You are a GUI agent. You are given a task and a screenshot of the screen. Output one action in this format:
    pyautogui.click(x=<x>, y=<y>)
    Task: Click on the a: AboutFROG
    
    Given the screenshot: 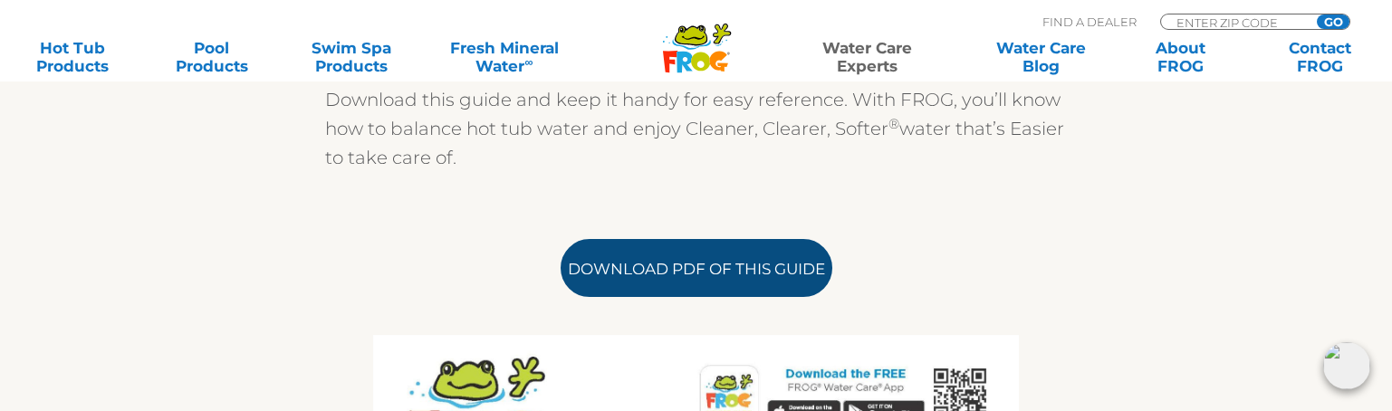 What is the action you would take?
    pyautogui.click(x=1180, y=57)
    